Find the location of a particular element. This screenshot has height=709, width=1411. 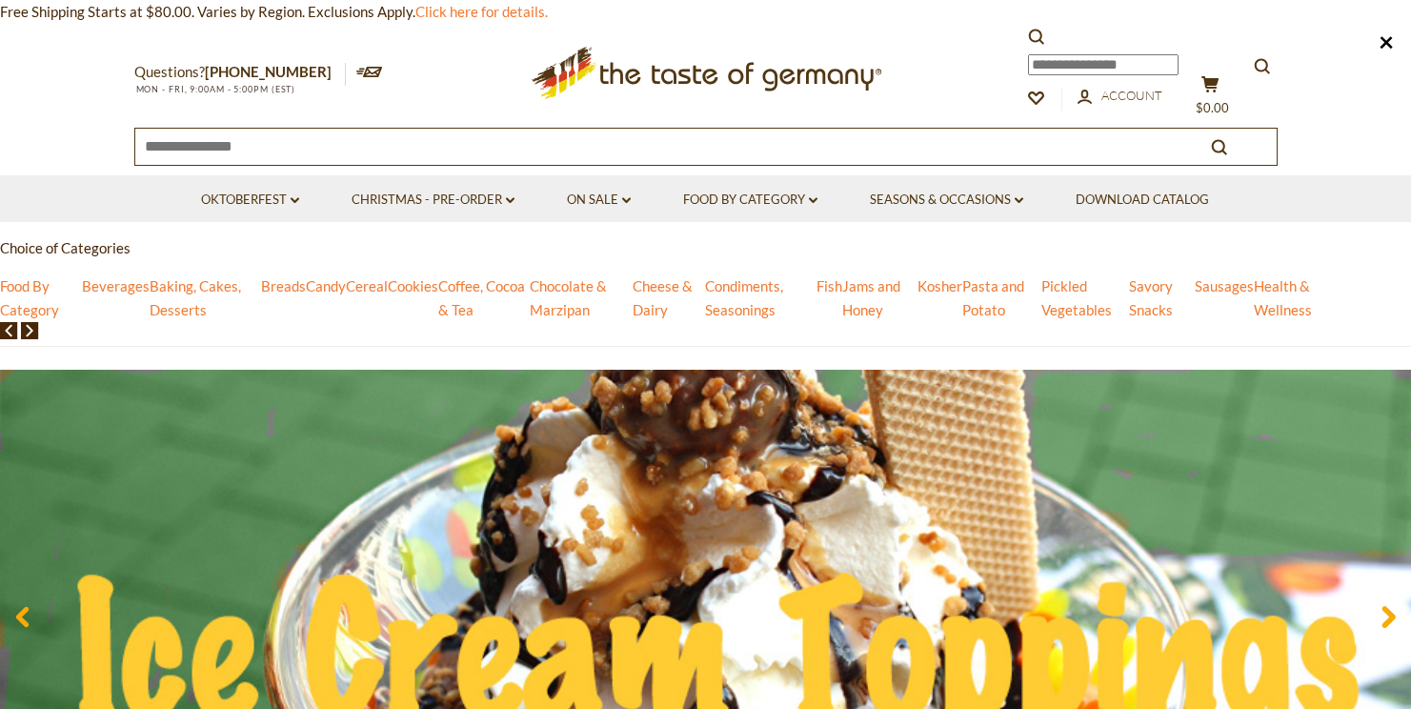

a: Food By Category is located at coordinates (750, 200).